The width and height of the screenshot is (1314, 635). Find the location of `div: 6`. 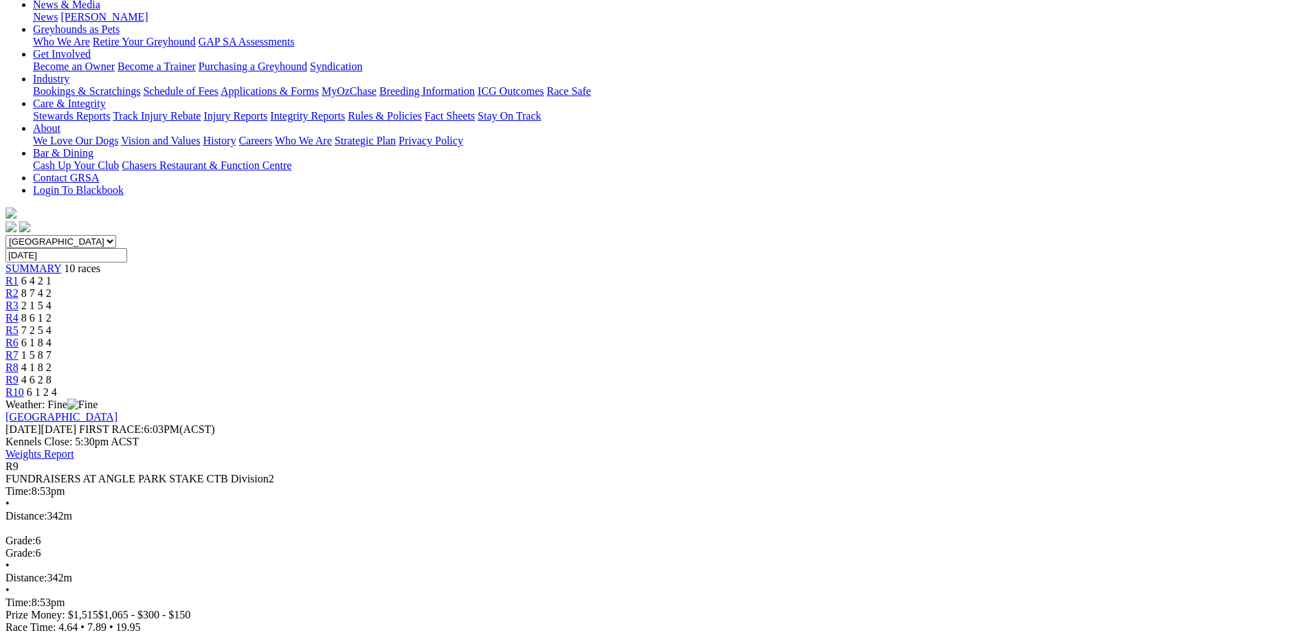

div: 6 is located at coordinates (651, 541).